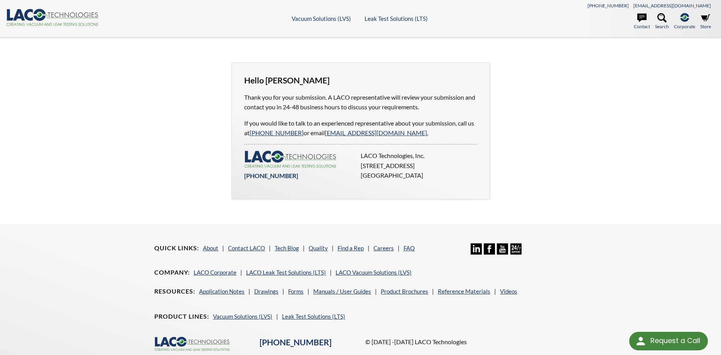 Image resolution: width=721 pixels, height=355 pixels. Describe the element at coordinates (642, 22) in the screenshot. I see `a: Contact` at that location.